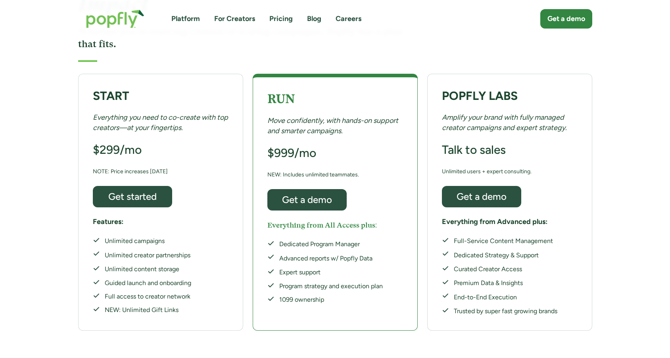  I want to click on h5: Everything from All Access plus:, so click(322, 225).